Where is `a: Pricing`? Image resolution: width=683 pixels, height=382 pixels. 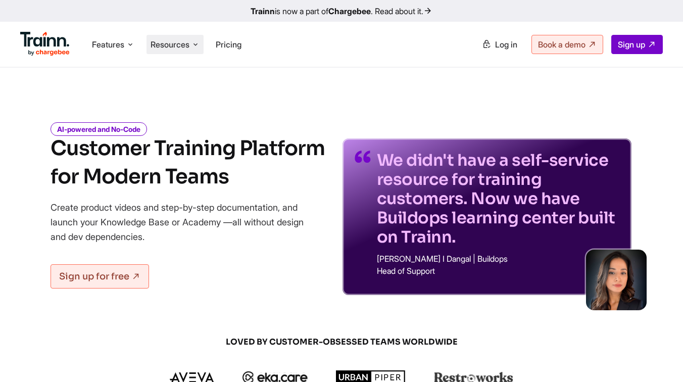
a: Pricing is located at coordinates (228, 44).